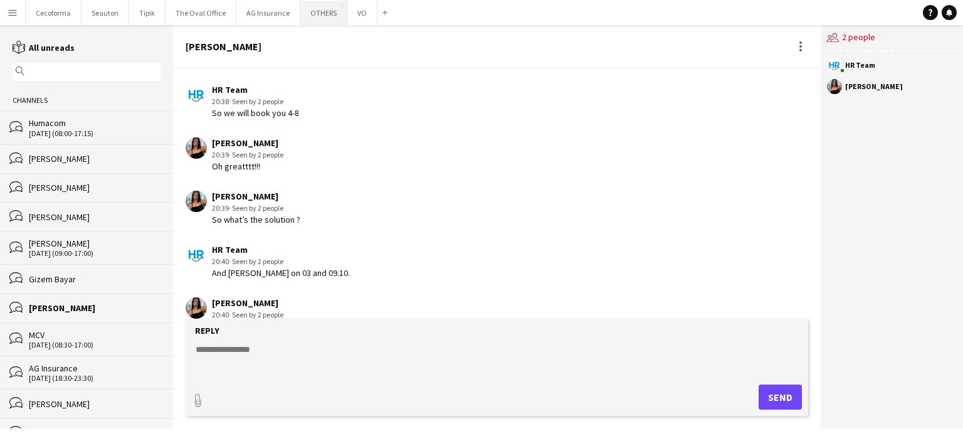 This screenshot has height=436, width=963. I want to click on button: Tipik, so click(147, 13).